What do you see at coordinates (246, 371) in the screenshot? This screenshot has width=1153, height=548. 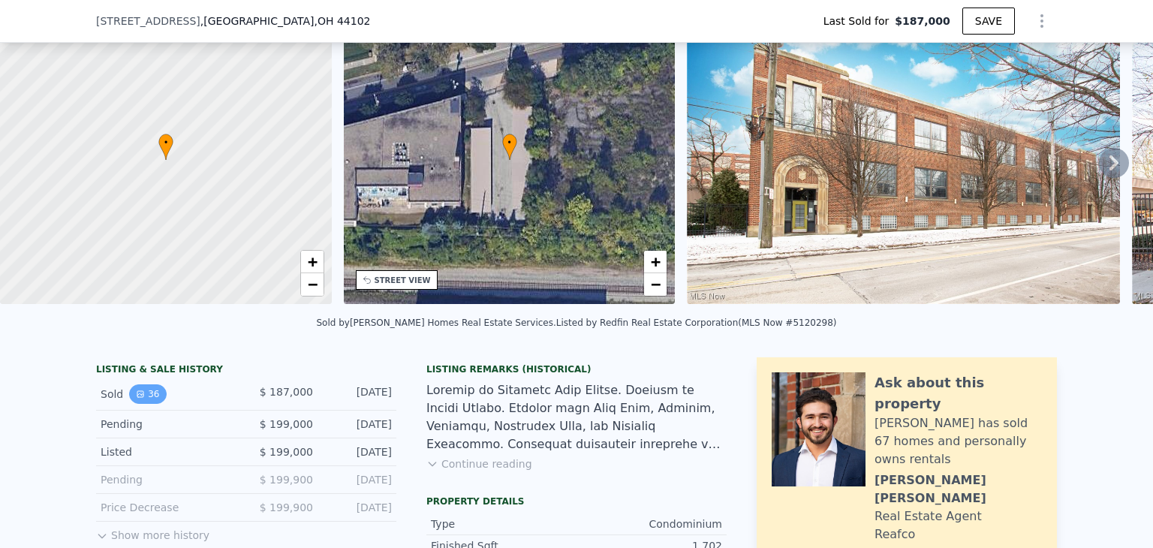 I see `div: LISTING & SALE HISTORY` at bounding box center [246, 371].